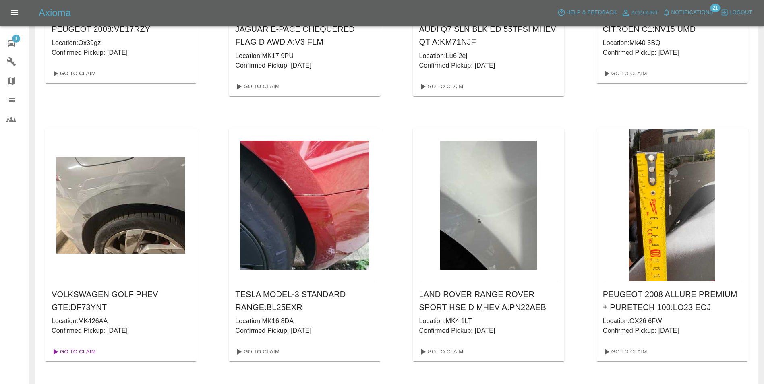  Describe the element at coordinates (672, 321) in the screenshot. I see `p: Location: OX26 6FW` at that location.